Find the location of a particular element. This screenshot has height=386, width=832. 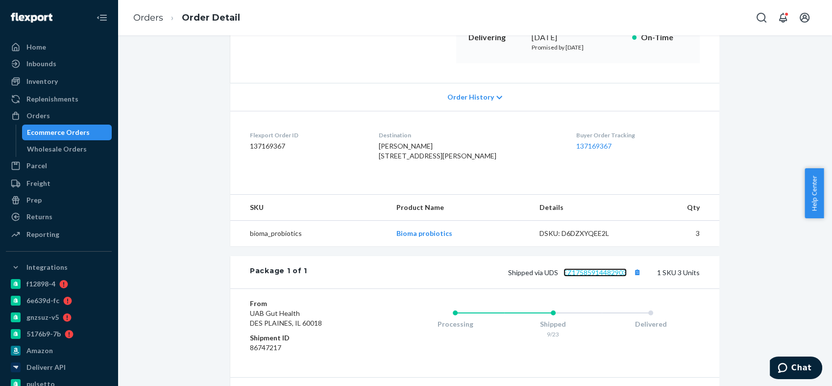

button: Integrations is located at coordinates (59, 267).